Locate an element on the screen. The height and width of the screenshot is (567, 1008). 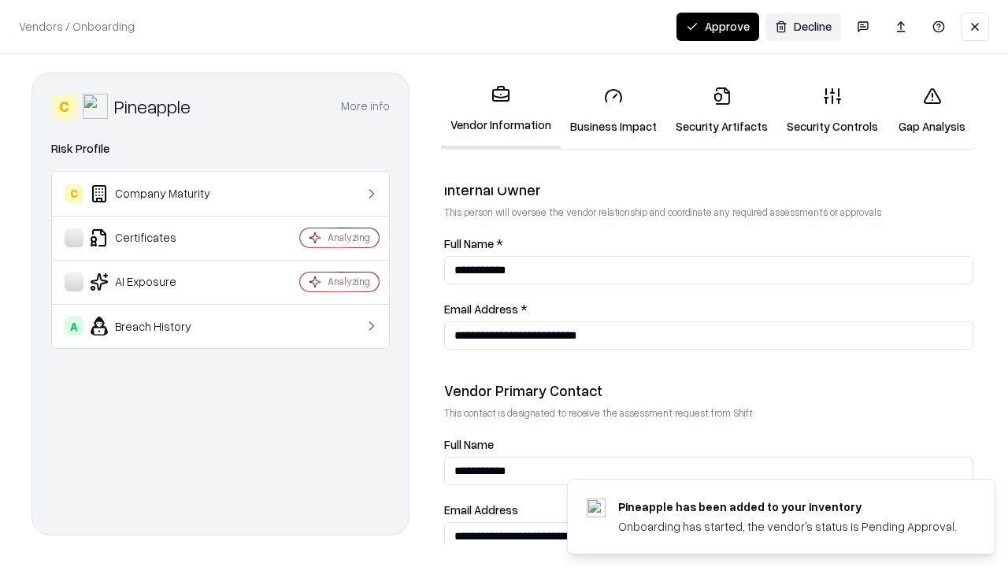
img: pineappleenergy.com is located at coordinates (596, 508).